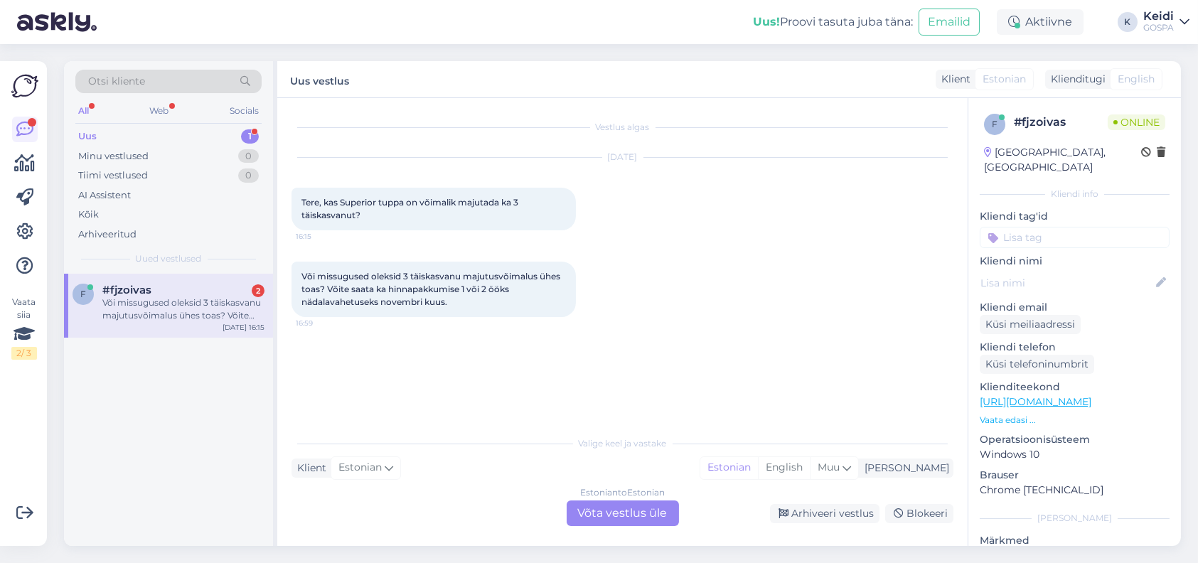 The height and width of the screenshot is (563, 1198). I want to click on div: Klienditugi, so click(1075, 79).